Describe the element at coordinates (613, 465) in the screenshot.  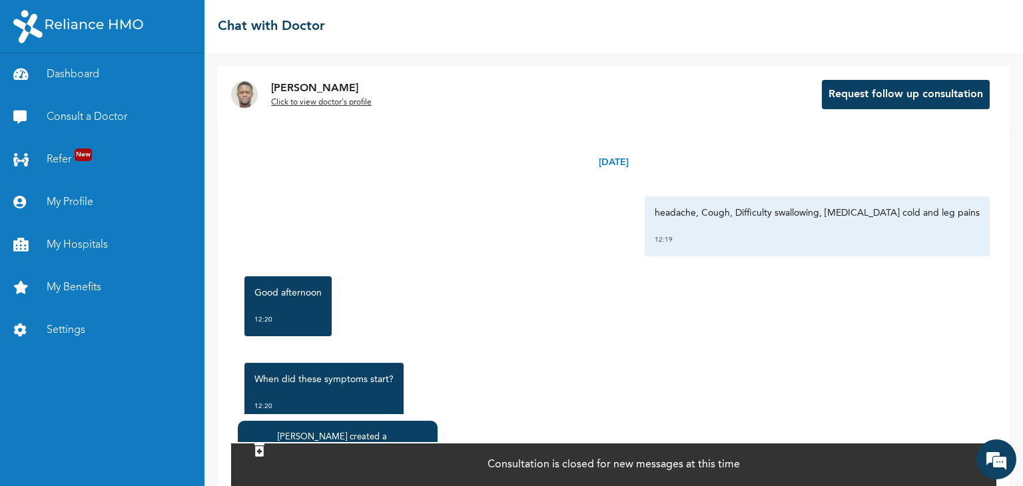
I see `p: Consultation is closed for new messages at this time` at that location.